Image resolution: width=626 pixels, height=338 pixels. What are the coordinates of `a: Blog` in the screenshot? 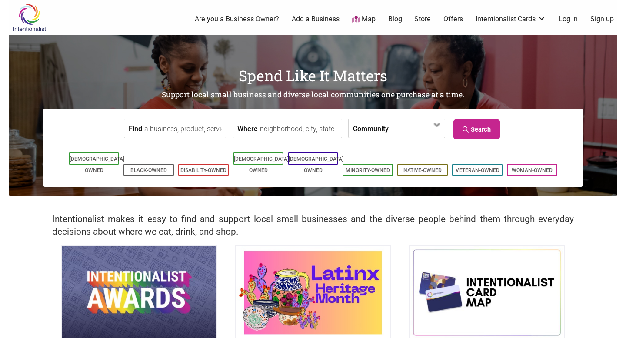 It's located at (395, 19).